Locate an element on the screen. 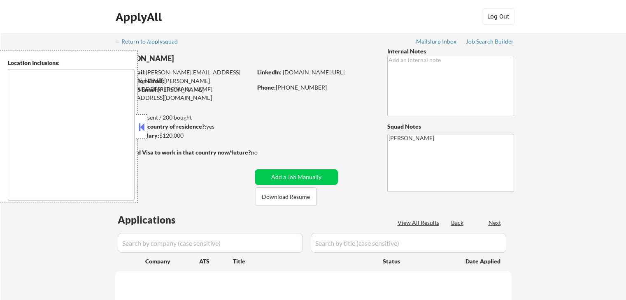 This screenshot has height=300, width=626. a: Mailslurp Inbox is located at coordinates (436, 42).